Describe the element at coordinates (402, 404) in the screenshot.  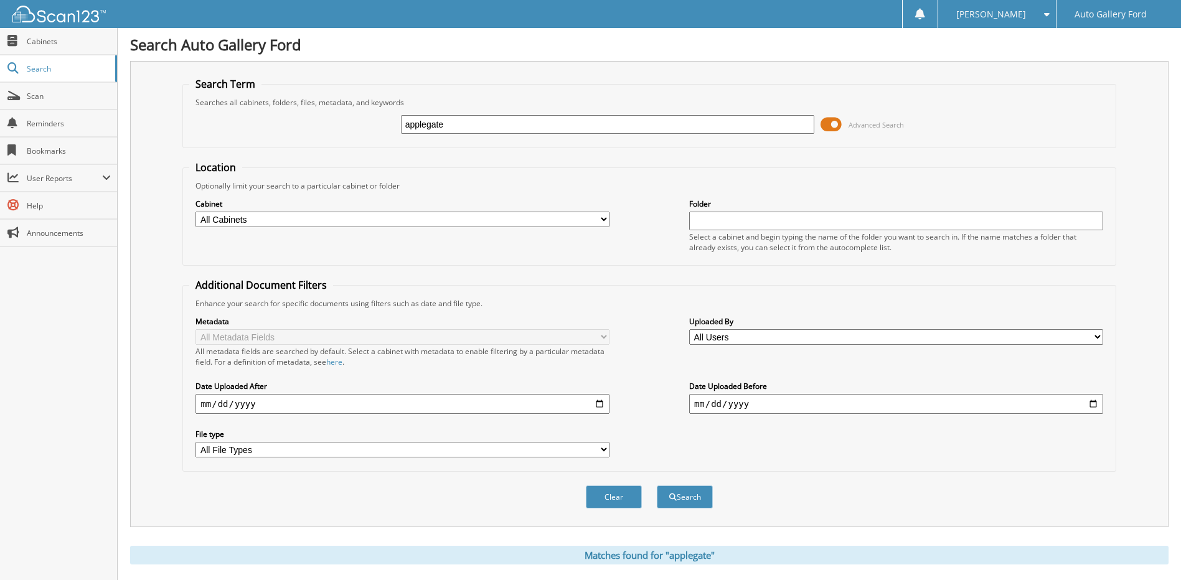
I see `input: start` at that location.